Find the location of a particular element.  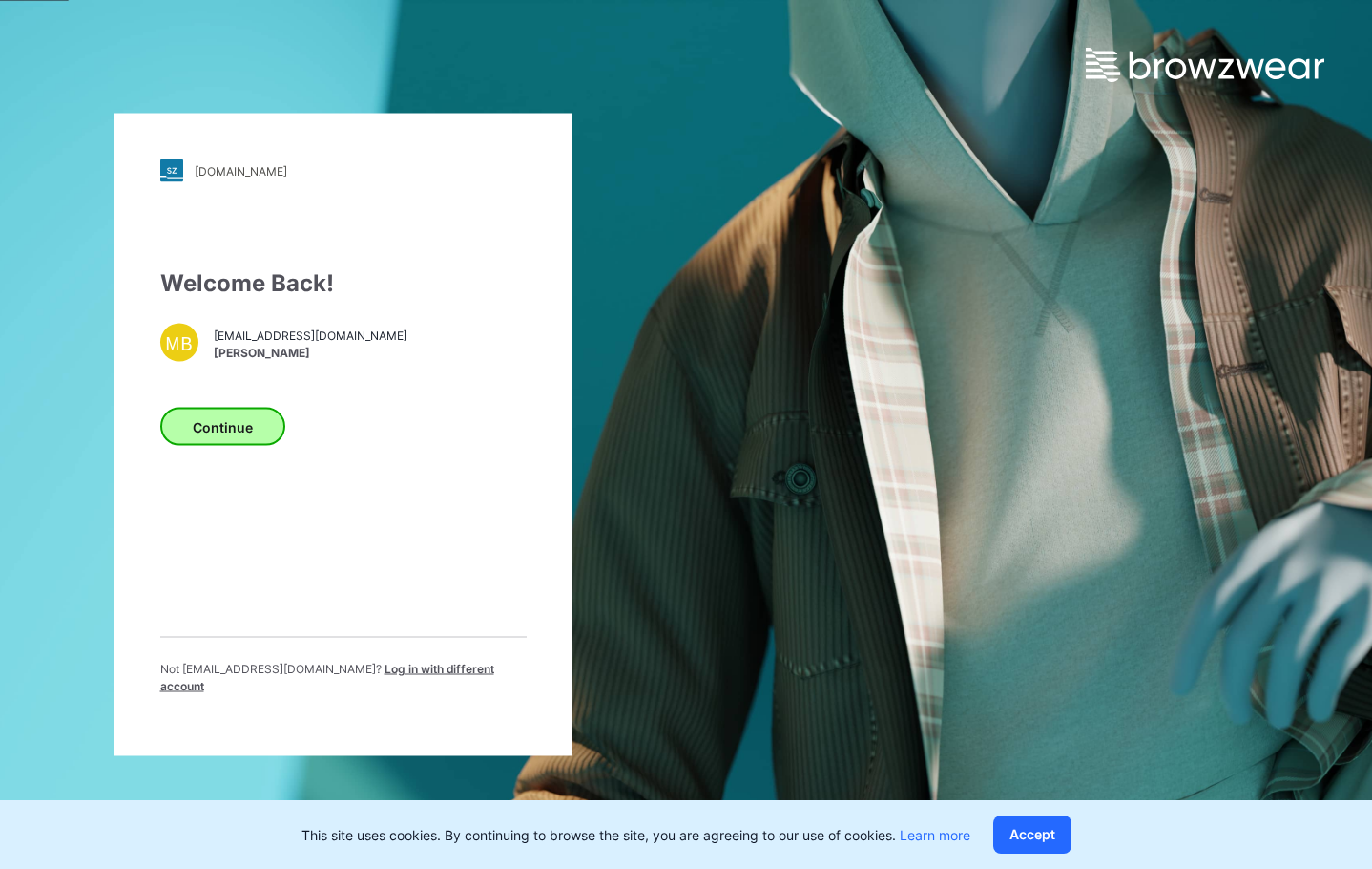

div: Welcome Back! is located at coordinates (344, 283).